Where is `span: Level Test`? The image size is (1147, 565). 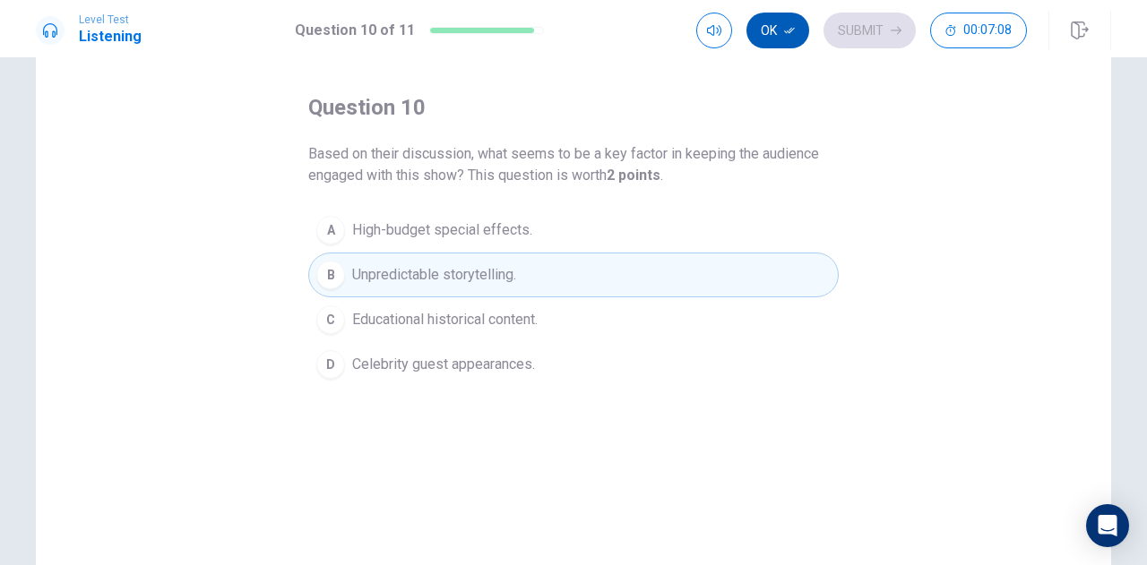 span: Level Test is located at coordinates (110, 20).